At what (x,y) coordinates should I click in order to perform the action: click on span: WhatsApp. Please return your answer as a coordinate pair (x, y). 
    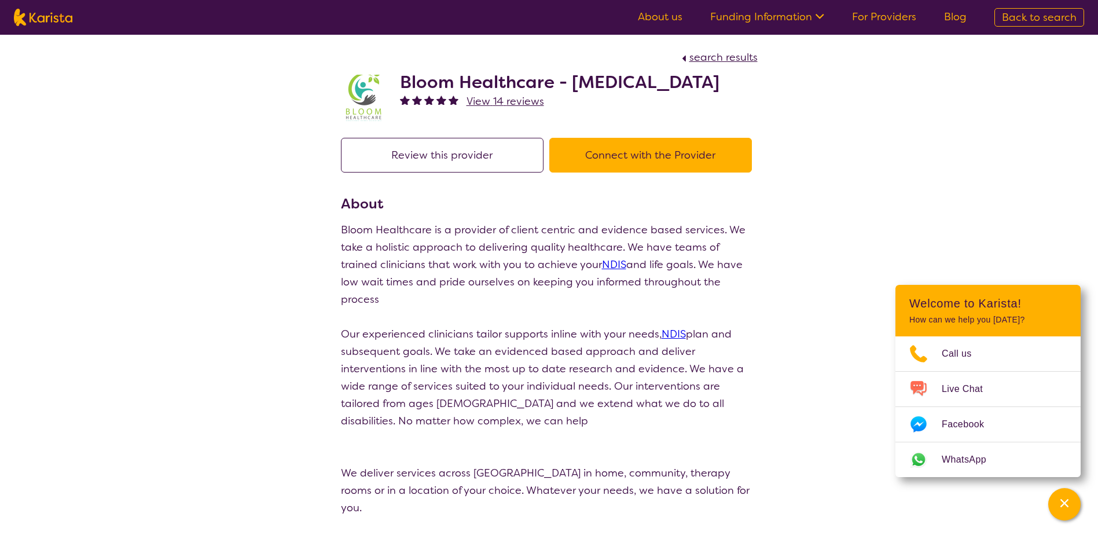
    Looking at the image, I should click on (971, 460).